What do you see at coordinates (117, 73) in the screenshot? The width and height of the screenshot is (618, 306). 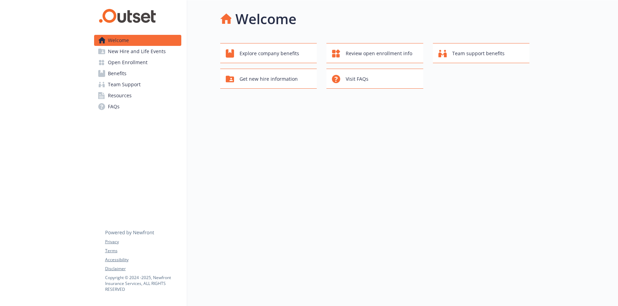 I see `span: Benefits` at bounding box center [117, 73].